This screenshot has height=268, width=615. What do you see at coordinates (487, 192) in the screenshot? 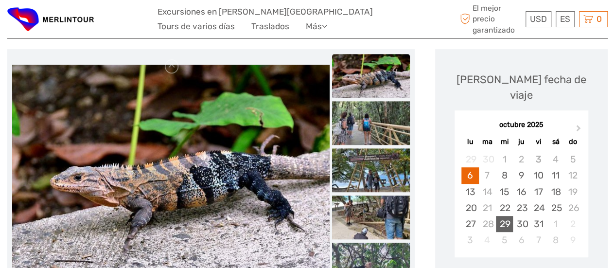
I see `div: Not available martes, 14 de octubre de 2025` at bounding box center [487, 192].